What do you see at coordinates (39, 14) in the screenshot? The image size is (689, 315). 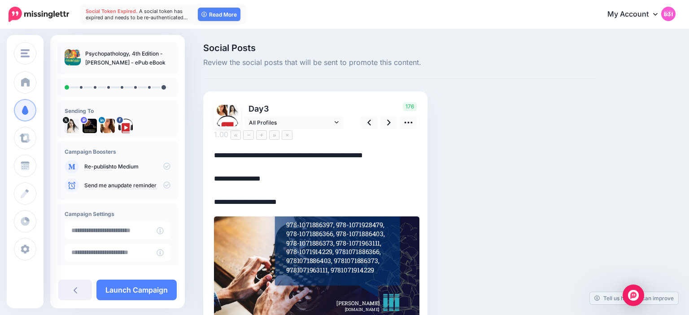 I see `img: Missinglettr` at bounding box center [39, 14].